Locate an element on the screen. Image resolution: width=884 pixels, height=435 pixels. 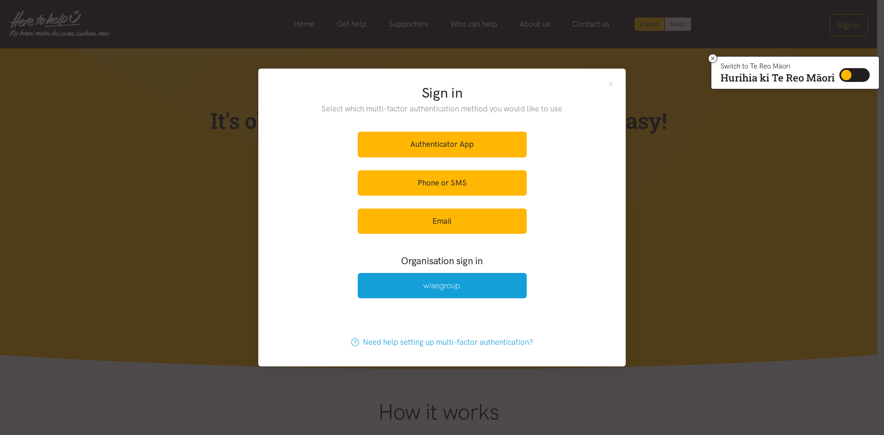
h2: Sign in is located at coordinates (442, 93).